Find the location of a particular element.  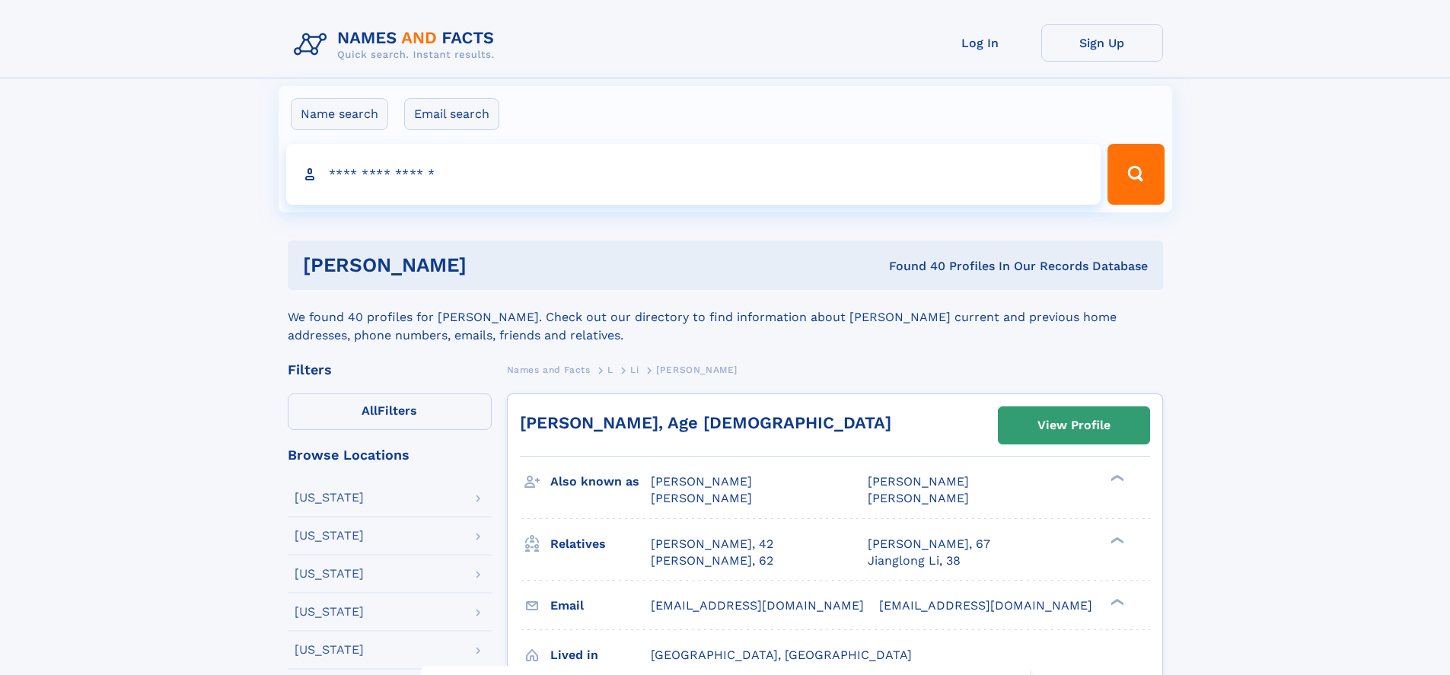

div: Jianglong Li, 38 is located at coordinates (914, 561).